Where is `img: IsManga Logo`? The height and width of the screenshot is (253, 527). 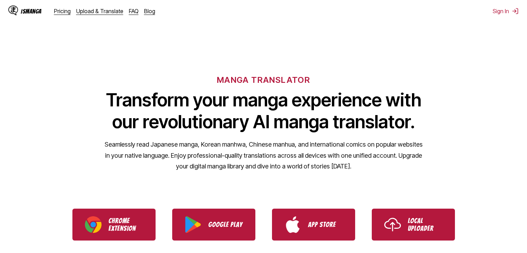 img: IsManga Logo is located at coordinates (13, 10).